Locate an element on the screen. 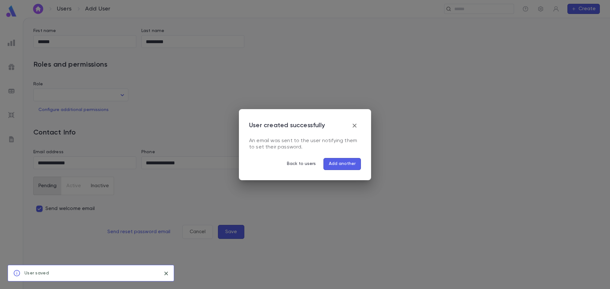 The height and width of the screenshot is (289, 610). p: User created successfully is located at coordinates (287, 126).